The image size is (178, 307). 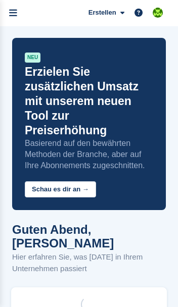 What do you see at coordinates (32, 58) in the screenshot?
I see `div: NEU` at bounding box center [32, 58].